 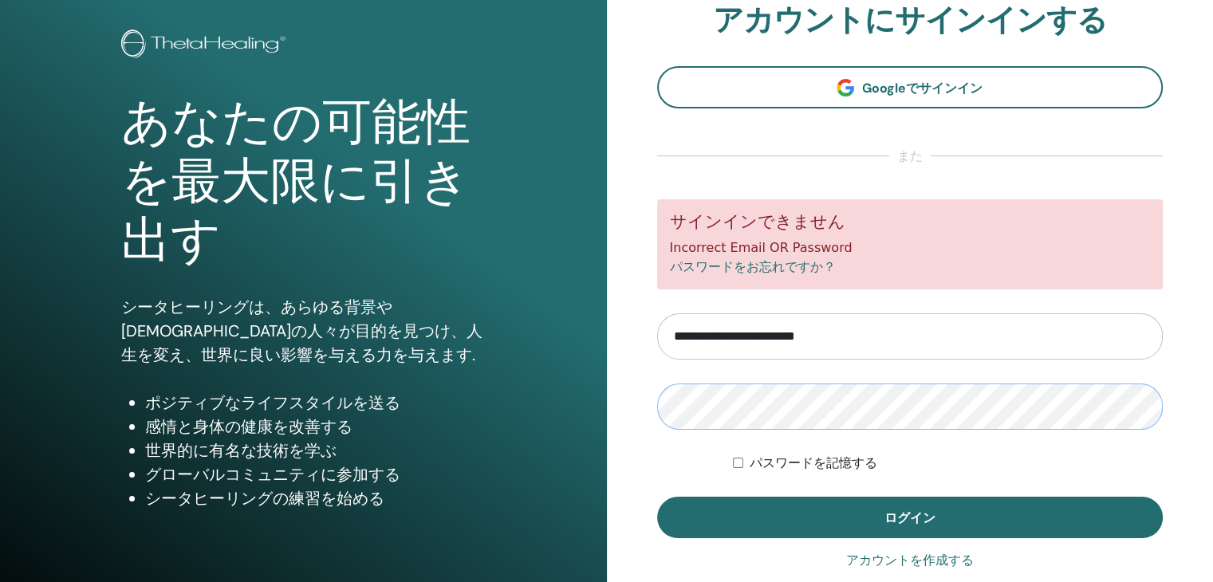 I want to click on span: ログイン, so click(x=910, y=518).